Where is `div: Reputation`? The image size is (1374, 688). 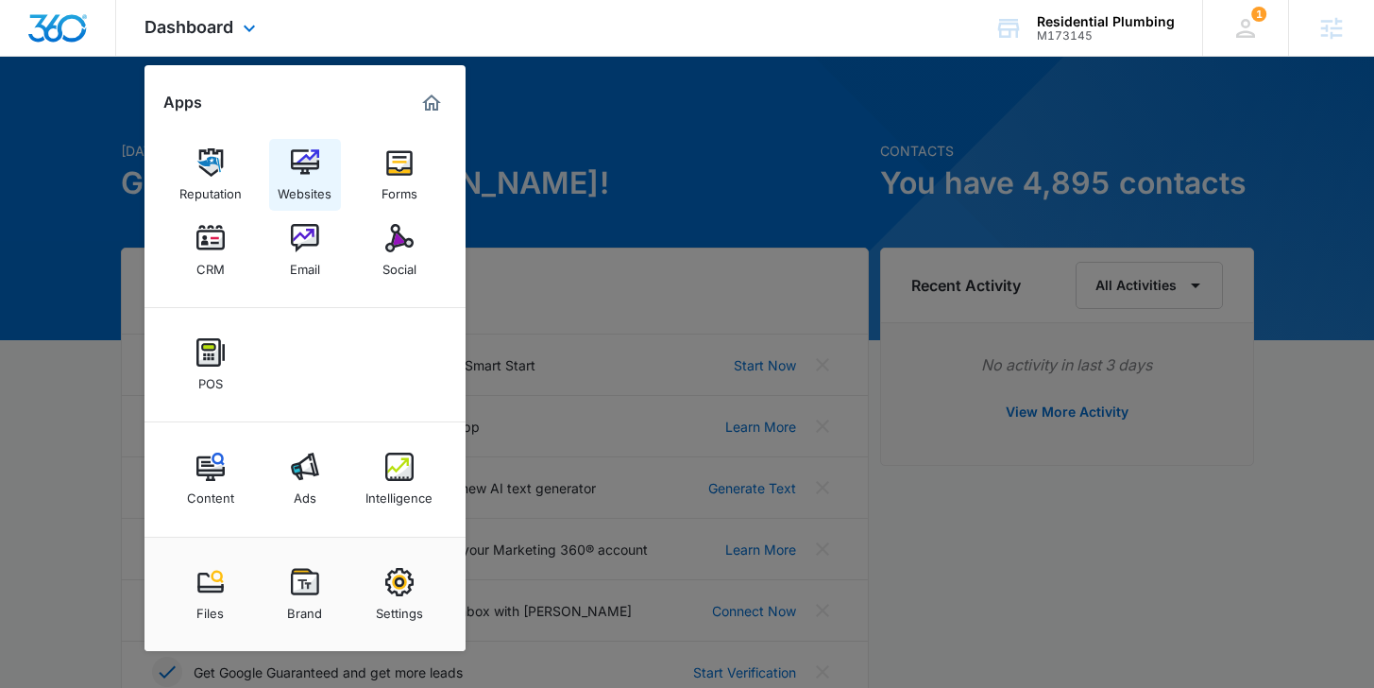
div: Reputation is located at coordinates (211, 189).